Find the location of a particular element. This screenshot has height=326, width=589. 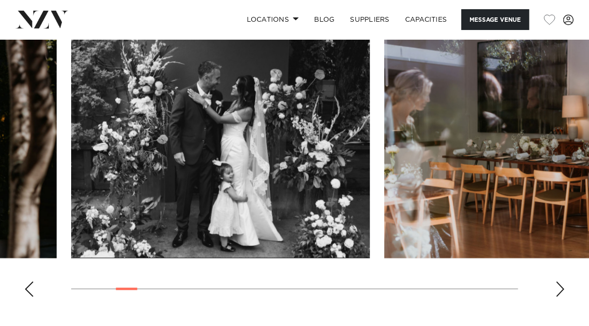

a: Capacities is located at coordinates (426, 19).